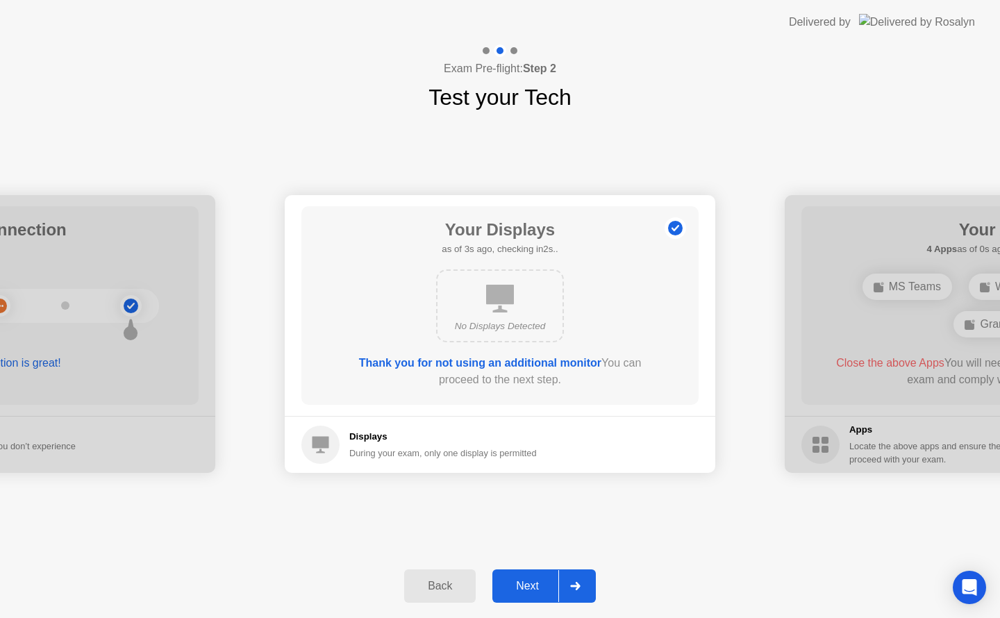 The width and height of the screenshot is (1000, 618). Describe the element at coordinates (527, 586) in the screenshot. I see `div: Next` at that location.